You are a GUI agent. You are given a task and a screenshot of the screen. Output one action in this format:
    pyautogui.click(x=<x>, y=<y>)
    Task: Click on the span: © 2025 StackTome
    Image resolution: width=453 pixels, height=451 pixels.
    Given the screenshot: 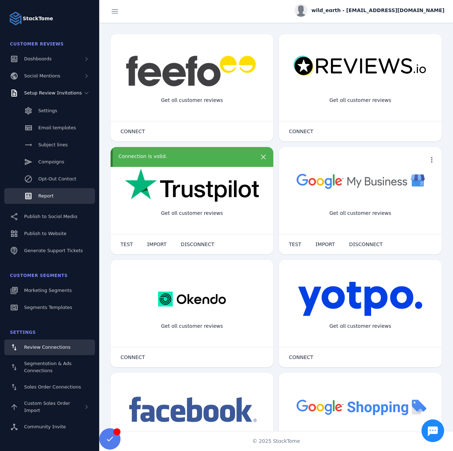 What is the action you would take?
    pyautogui.click(x=276, y=441)
    